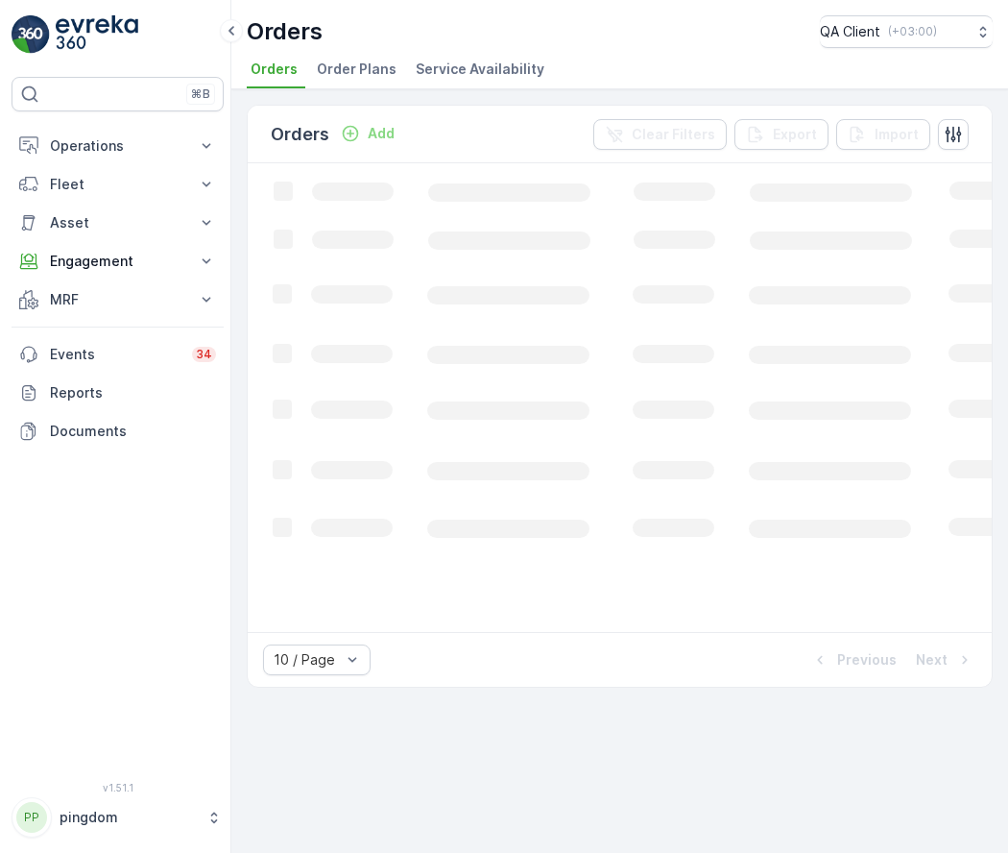  I want to click on button: Asset, so click(117, 223).